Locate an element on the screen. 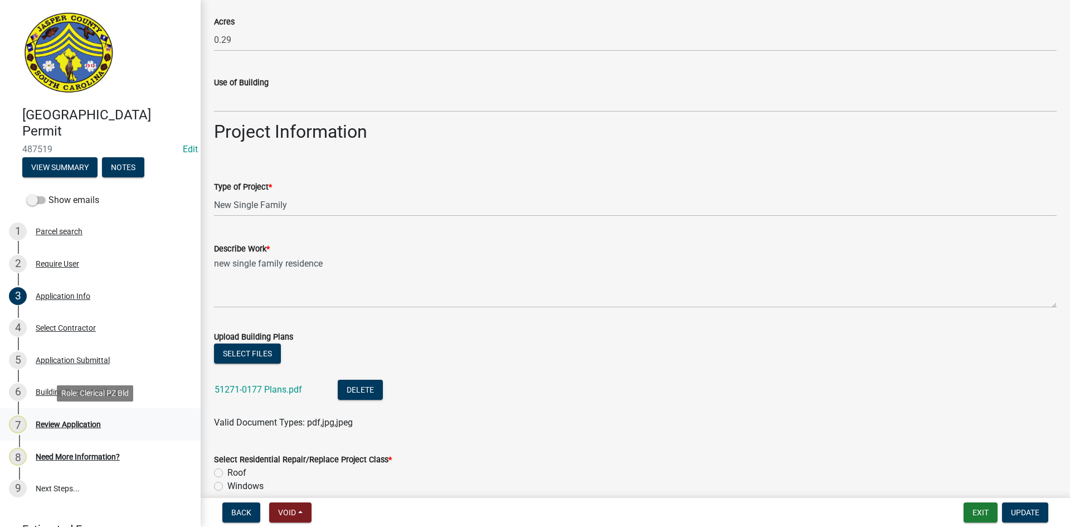  label: Select Residential Repair/Replace Project Class is located at coordinates (303, 460).